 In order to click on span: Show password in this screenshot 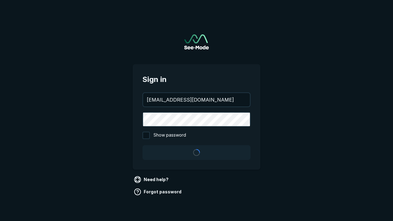, I will do `click(170, 135)`.